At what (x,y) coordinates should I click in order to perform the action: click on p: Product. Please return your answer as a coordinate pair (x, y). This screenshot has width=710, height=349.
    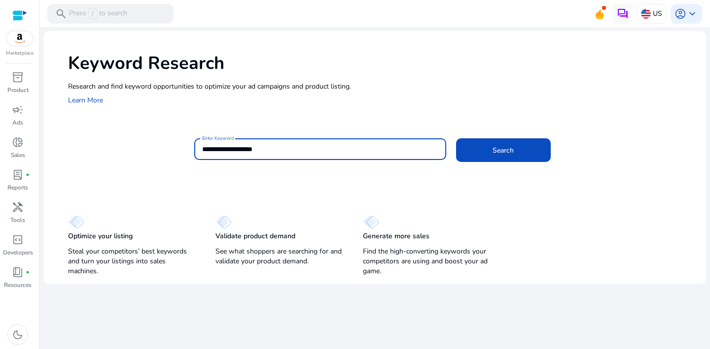
    Looking at the image, I should click on (18, 90).